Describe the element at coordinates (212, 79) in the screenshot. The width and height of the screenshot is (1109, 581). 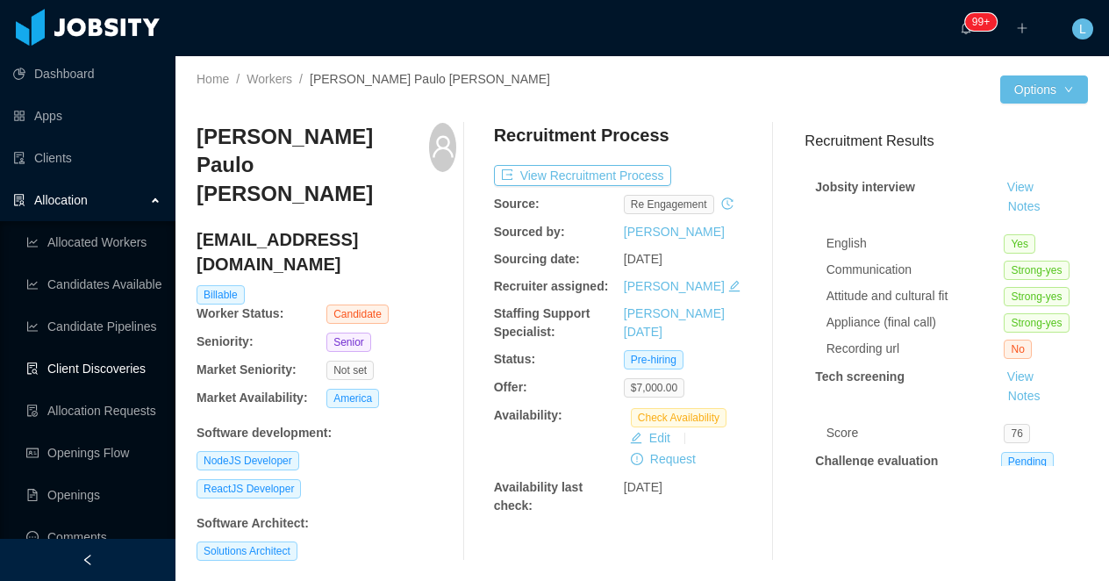
I see `a: Home` at that location.